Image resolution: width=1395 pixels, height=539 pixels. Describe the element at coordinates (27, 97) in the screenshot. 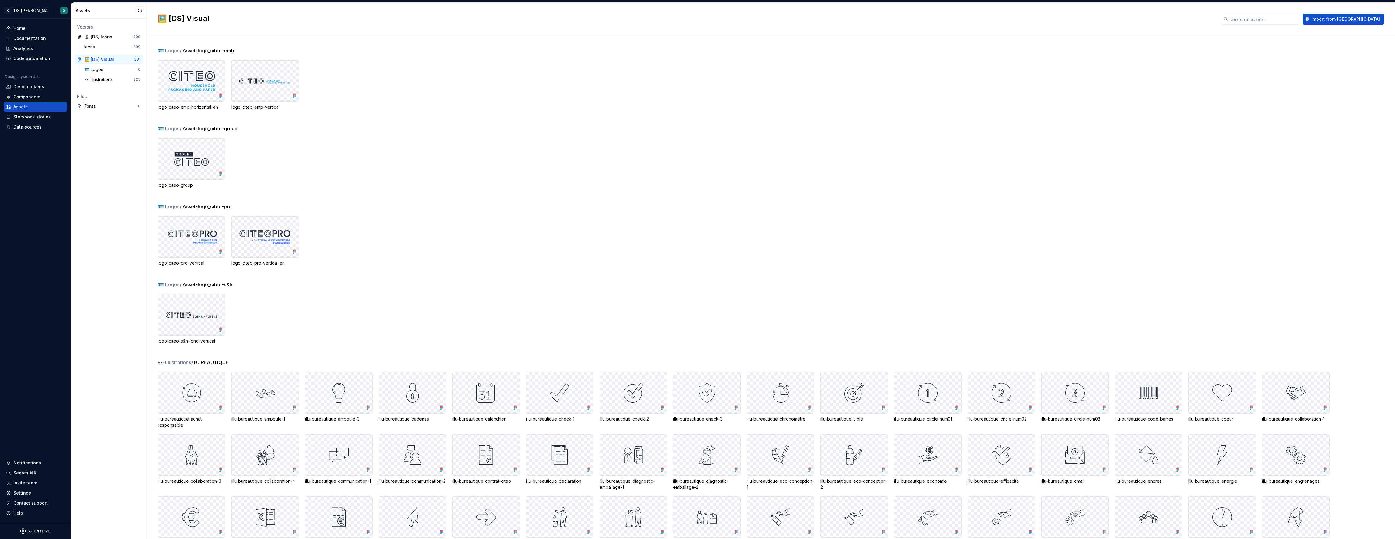

I see `div: Components` at that location.